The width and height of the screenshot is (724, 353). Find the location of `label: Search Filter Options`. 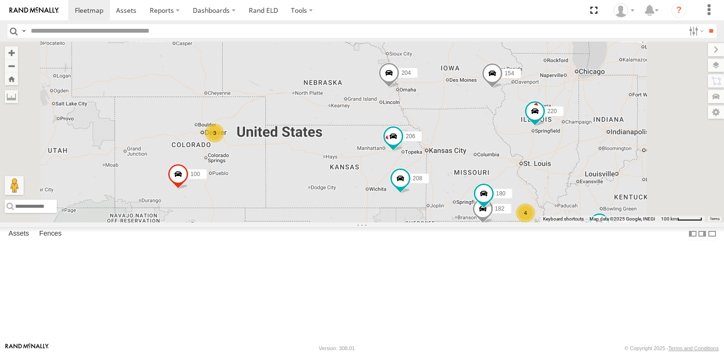

label: Search Filter Options is located at coordinates (695, 31).